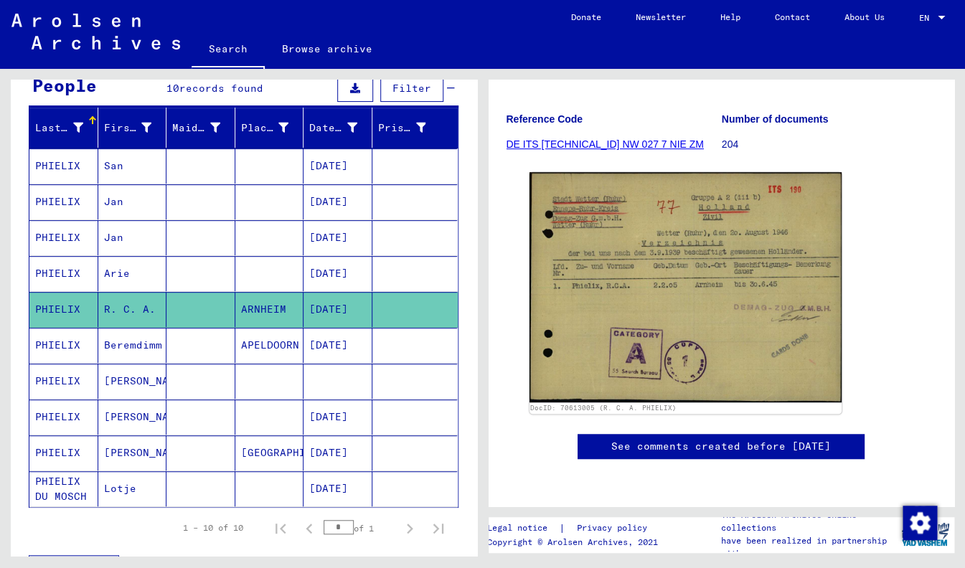 The image size is (965, 568). Describe the element at coordinates (410, 528) in the screenshot. I see `button: Next page` at that location.